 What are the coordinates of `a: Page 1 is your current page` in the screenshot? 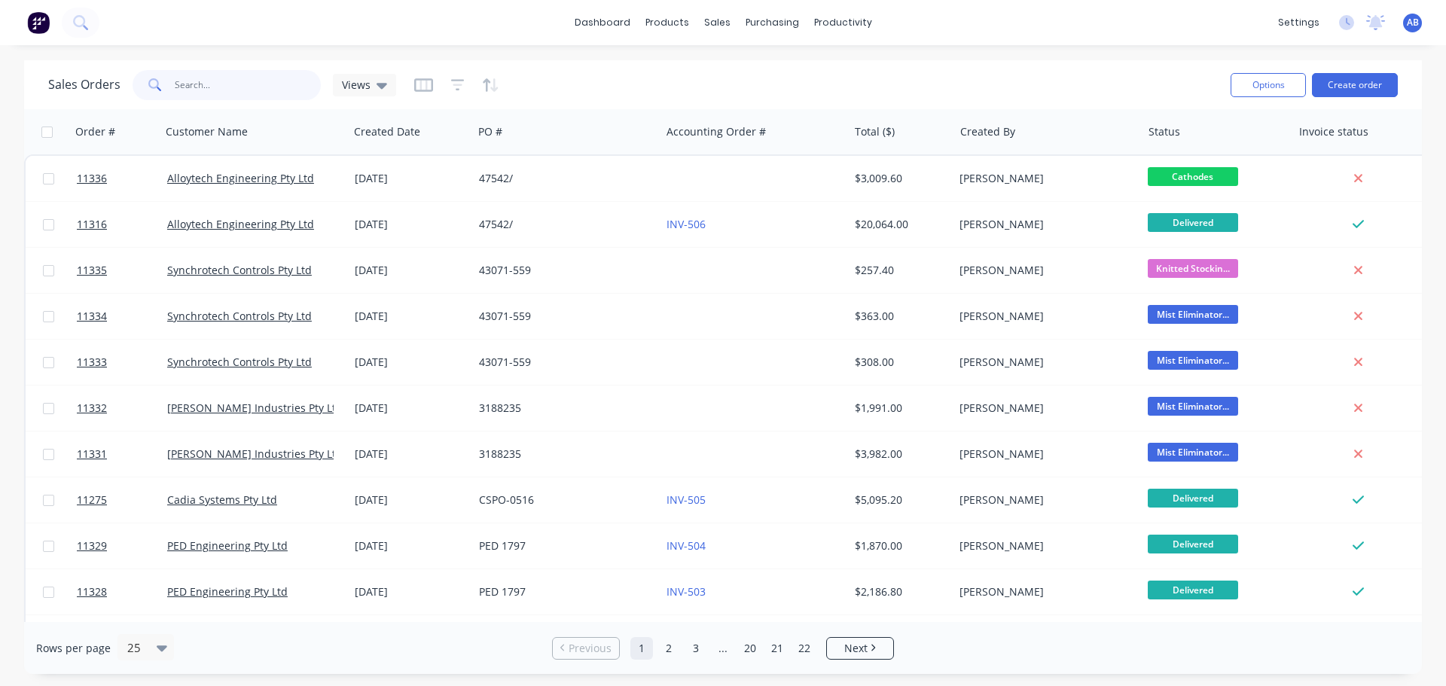 It's located at (642, 648).